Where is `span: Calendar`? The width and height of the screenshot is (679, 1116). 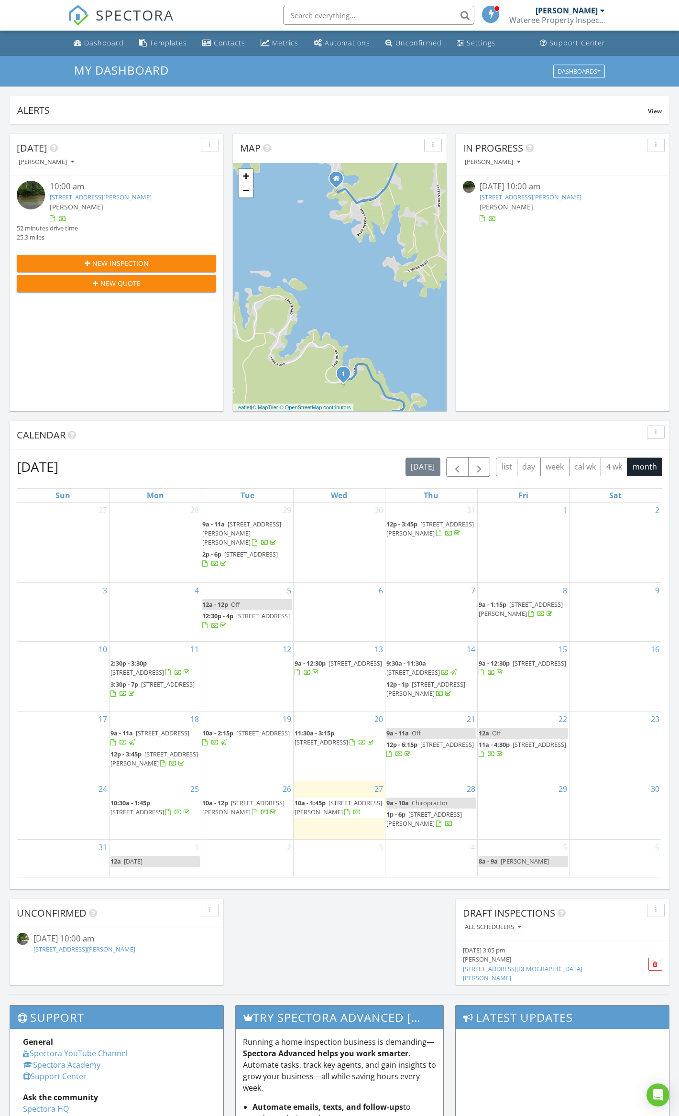
span: Calendar is located at coordinates (41, 435).